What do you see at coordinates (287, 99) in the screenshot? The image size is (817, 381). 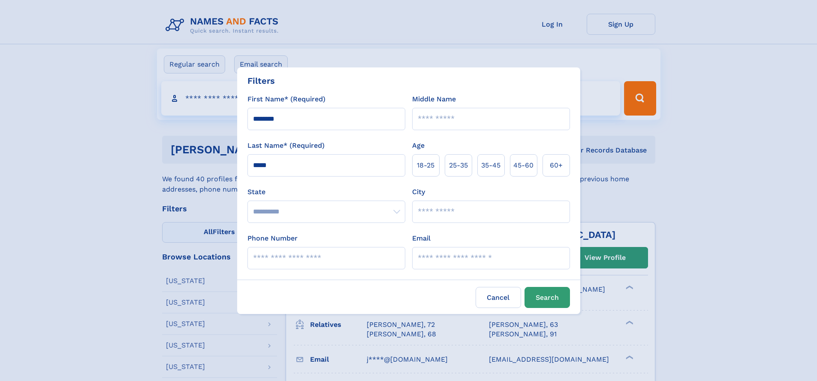 I see `label: First Name* (Required)` at bounding box center [287, 99].